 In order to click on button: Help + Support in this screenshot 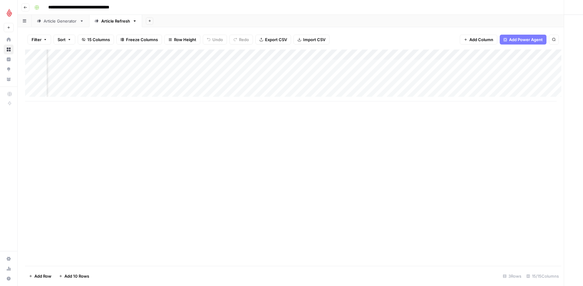, I will do `click(9, 279)`.